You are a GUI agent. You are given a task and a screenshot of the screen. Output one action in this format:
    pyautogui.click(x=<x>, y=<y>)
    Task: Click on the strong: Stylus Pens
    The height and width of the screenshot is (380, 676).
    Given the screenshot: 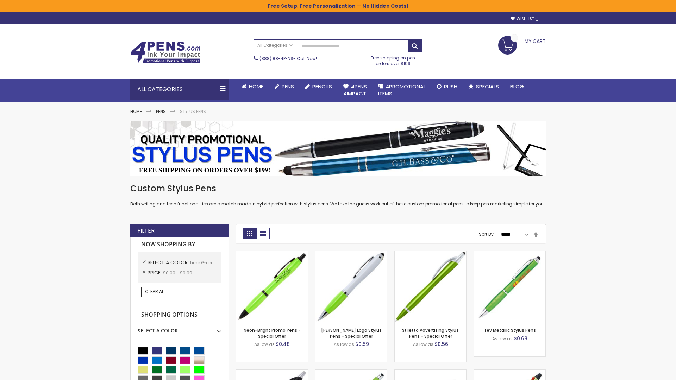 What is the action you would take?
    pyautogui.click(x=193, y=111)
    